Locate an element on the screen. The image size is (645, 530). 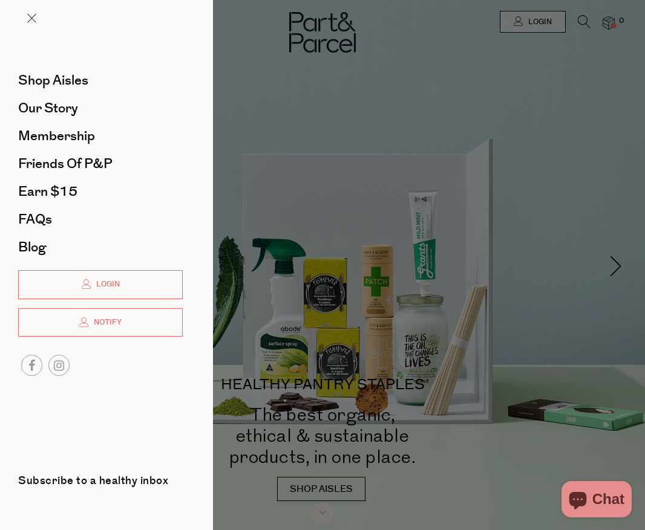
inbox-online-store-chat: Shopify online store chat is located at coordinates (596, 501).